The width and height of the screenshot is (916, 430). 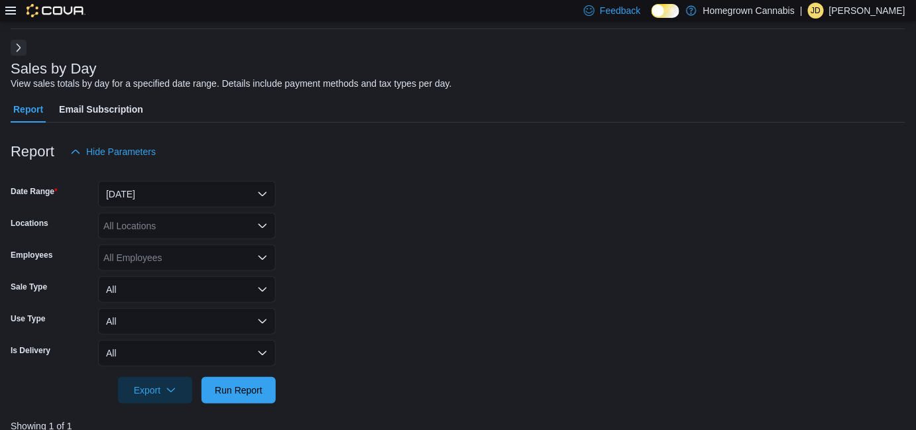 What do you see at coordinates (238, 390) in the screenshot?
I see `span: Run Report` at bounding box center [238, 390].